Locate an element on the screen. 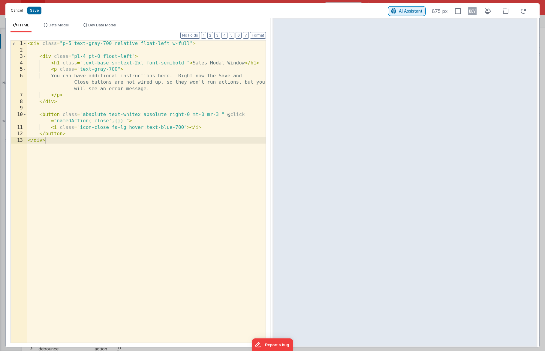  span: Data Model is located at coordinates (59, 25).